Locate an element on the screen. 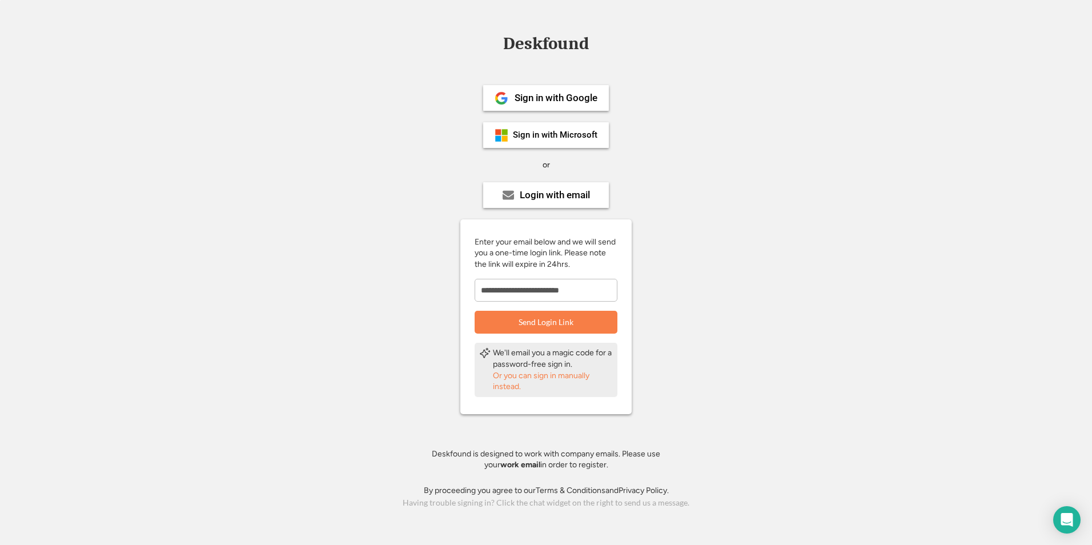  a: Privacy Policy. is located at coordinates (644, 490).